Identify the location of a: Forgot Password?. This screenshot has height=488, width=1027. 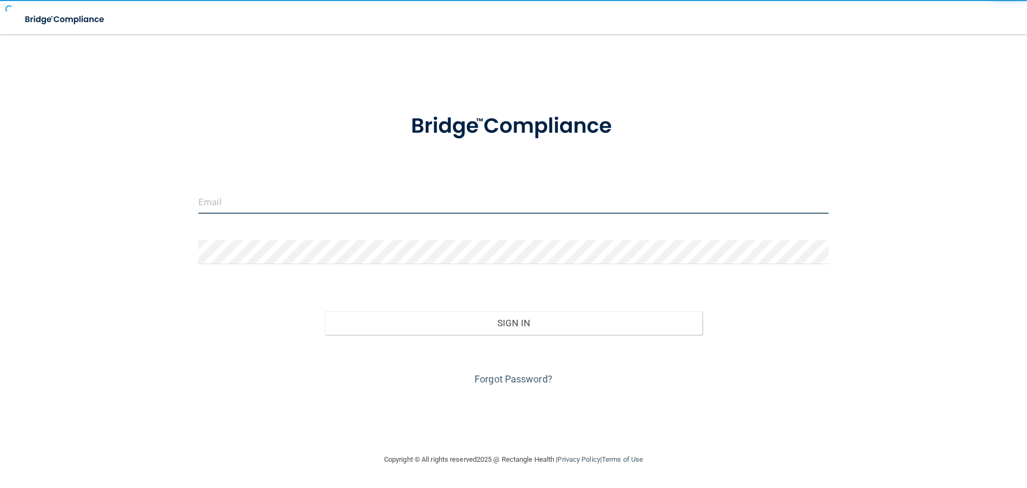
(514, 378).